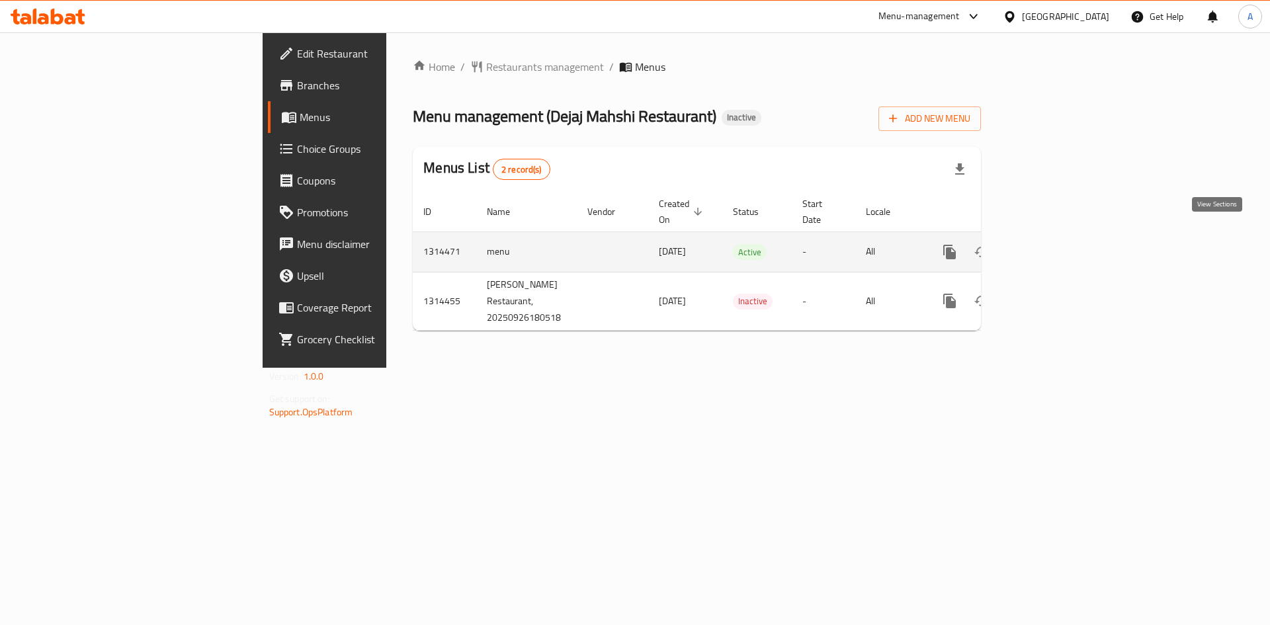  I want to click on span: Locale, so click(886, 212).